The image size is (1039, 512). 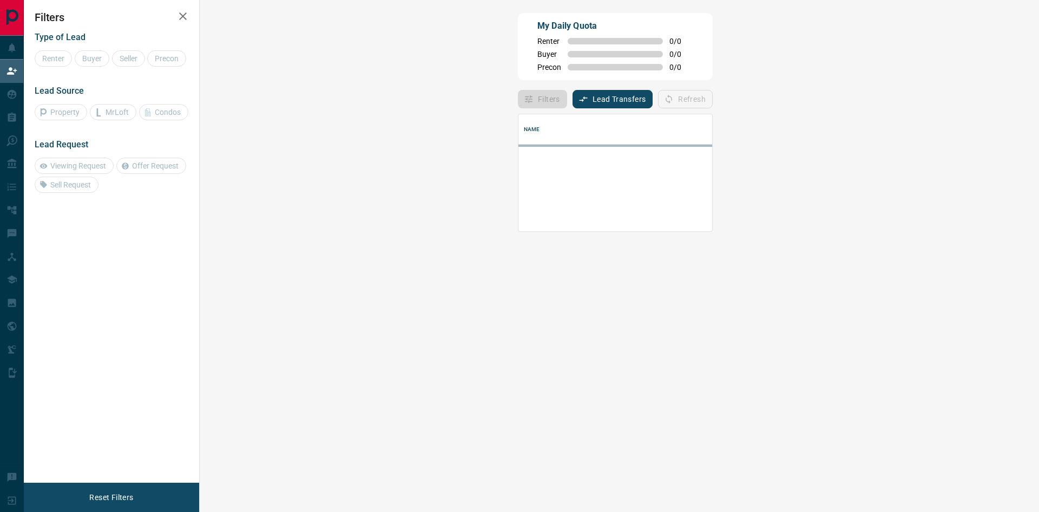 I want to click on span: Type of Lead, so click(x=60, y=37).